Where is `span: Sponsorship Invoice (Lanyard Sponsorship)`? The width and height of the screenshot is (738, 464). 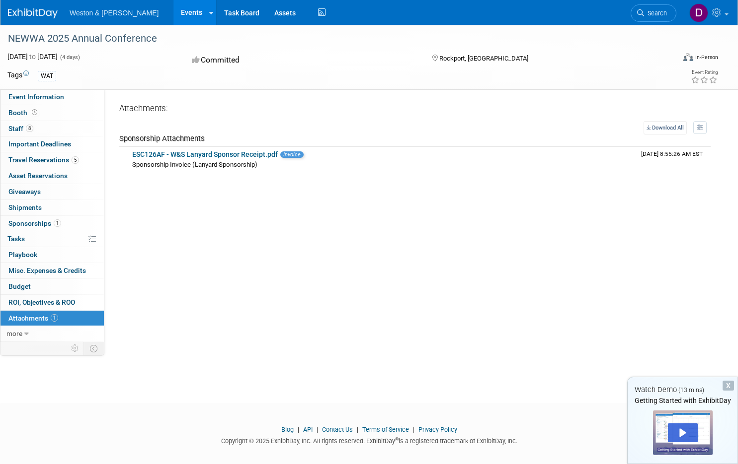
span: Sponsorship Invoice (Lanyard Sponsorship) is located at coordinates (195, 164).